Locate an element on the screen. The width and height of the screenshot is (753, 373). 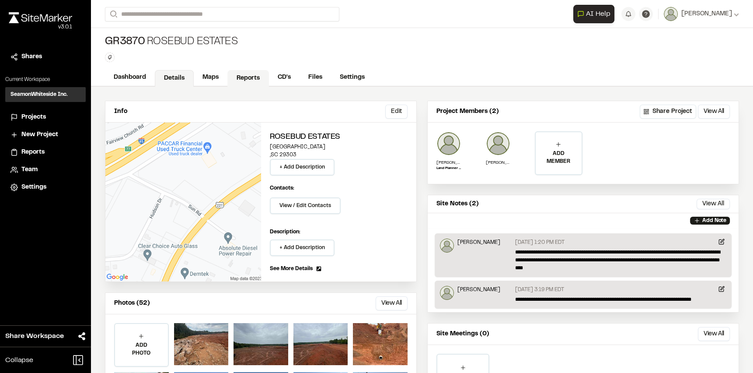
p: Site Notes (2) is located at coordinates (457, 204).